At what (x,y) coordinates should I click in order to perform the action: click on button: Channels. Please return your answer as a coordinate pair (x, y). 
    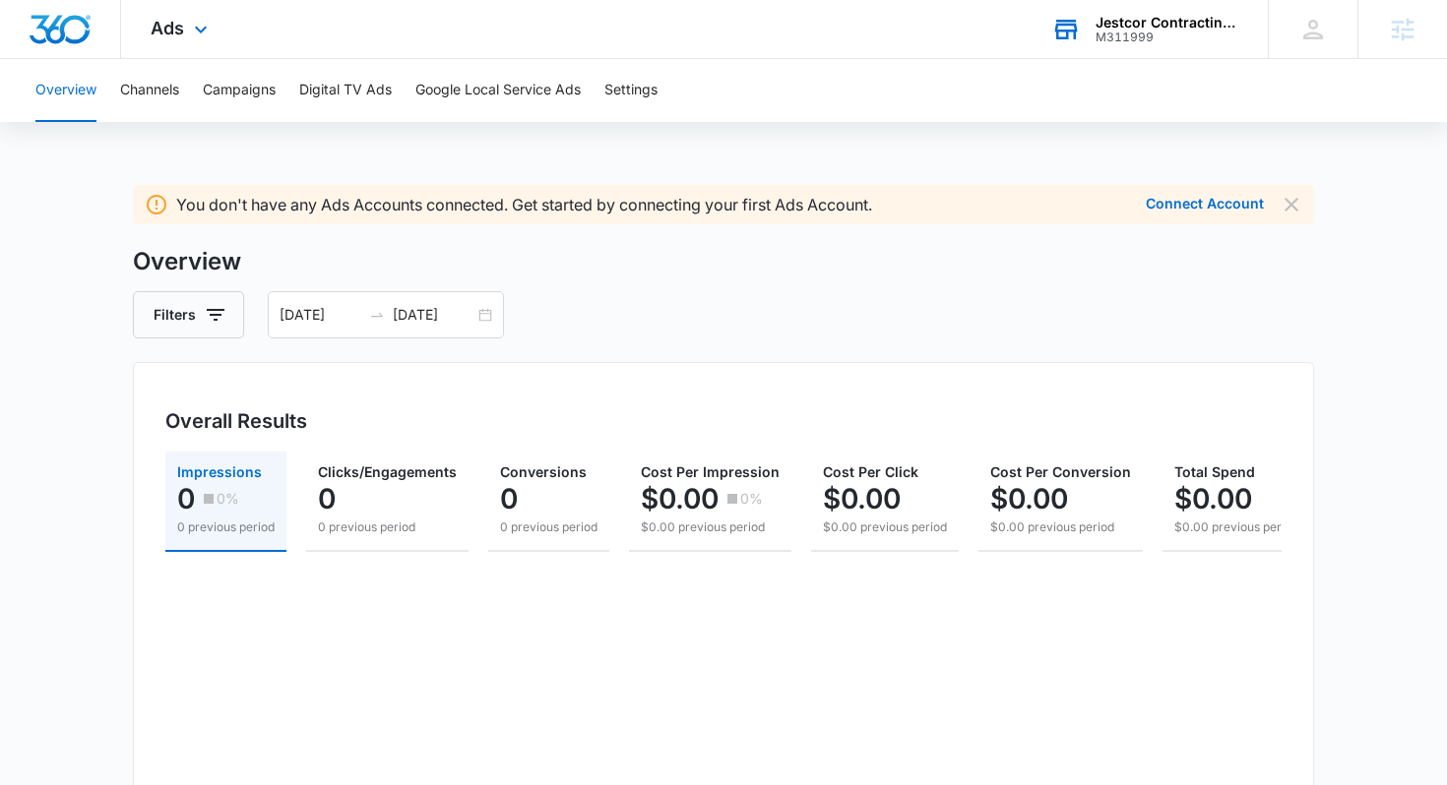
    Looking at the image, I should click on (150, 91).